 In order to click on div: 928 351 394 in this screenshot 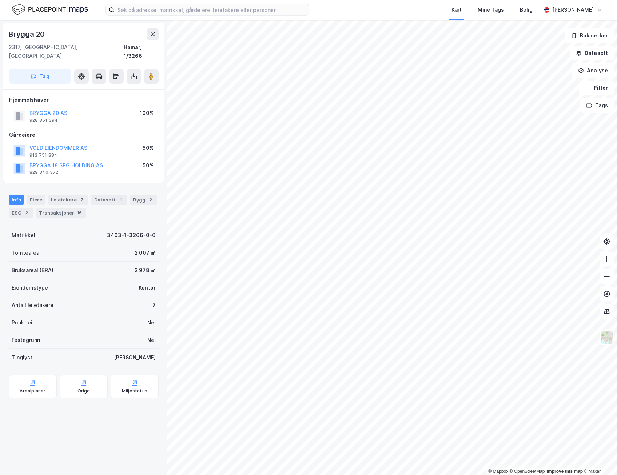, I will do `click(44, 120)`.